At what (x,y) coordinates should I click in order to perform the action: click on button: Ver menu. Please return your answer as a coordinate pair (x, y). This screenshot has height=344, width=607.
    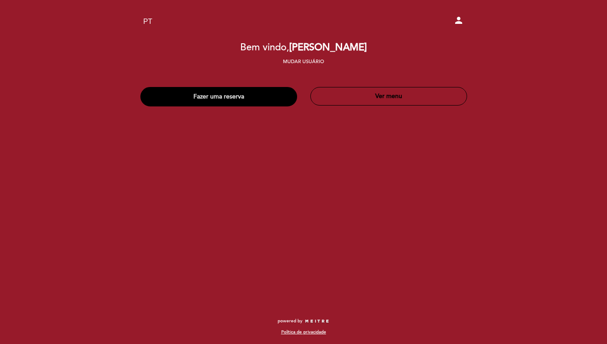
    Looking at the image, I should click on (388, 96).